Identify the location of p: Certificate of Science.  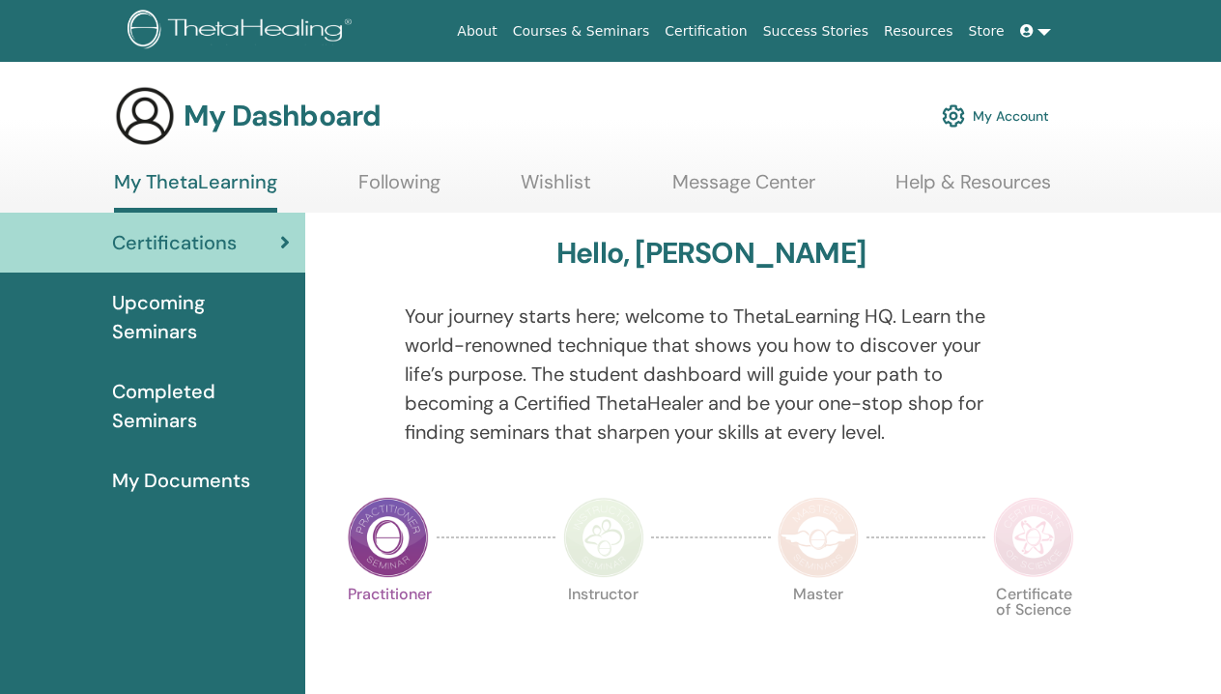
(1034, 627).